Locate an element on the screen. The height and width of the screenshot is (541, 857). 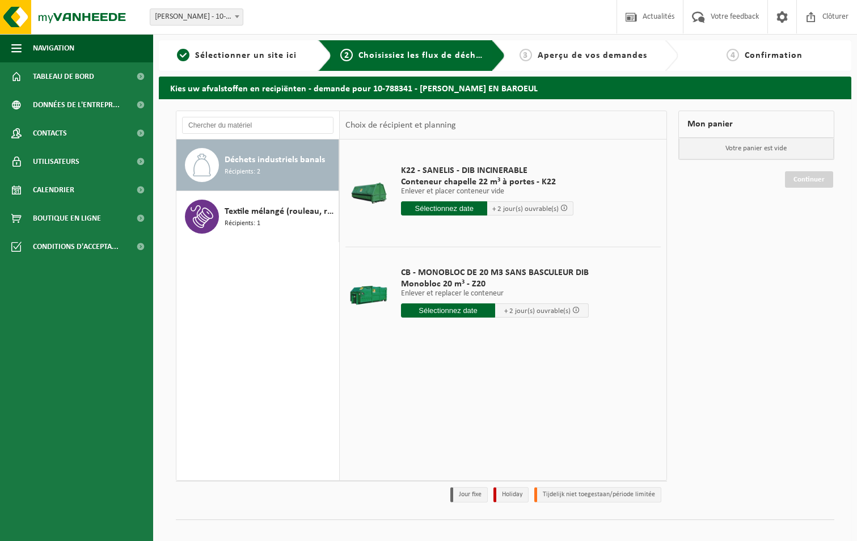
span: Textile mélangé (rouleau, rubans), non recyclable is located at coordinates (280, 211).